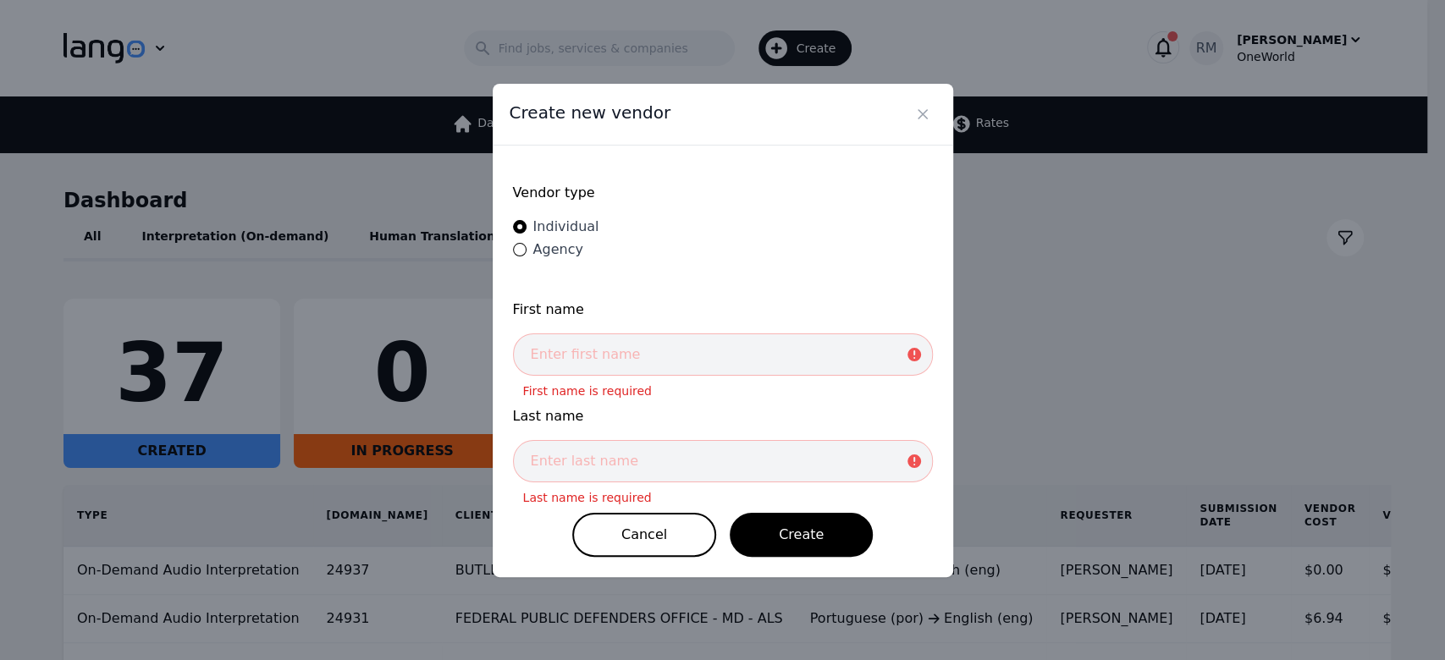 This screenshot has width=1445, height=660. I want to click on input: Enter last name, so click(723, 461).